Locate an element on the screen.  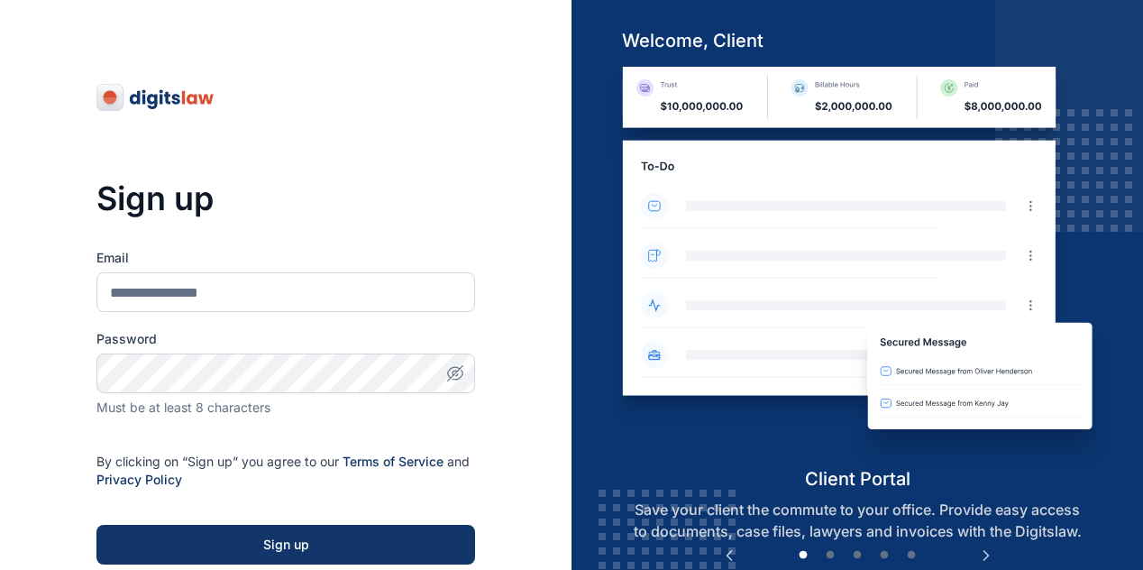
button: 2 is located at coordinates (830, 555).